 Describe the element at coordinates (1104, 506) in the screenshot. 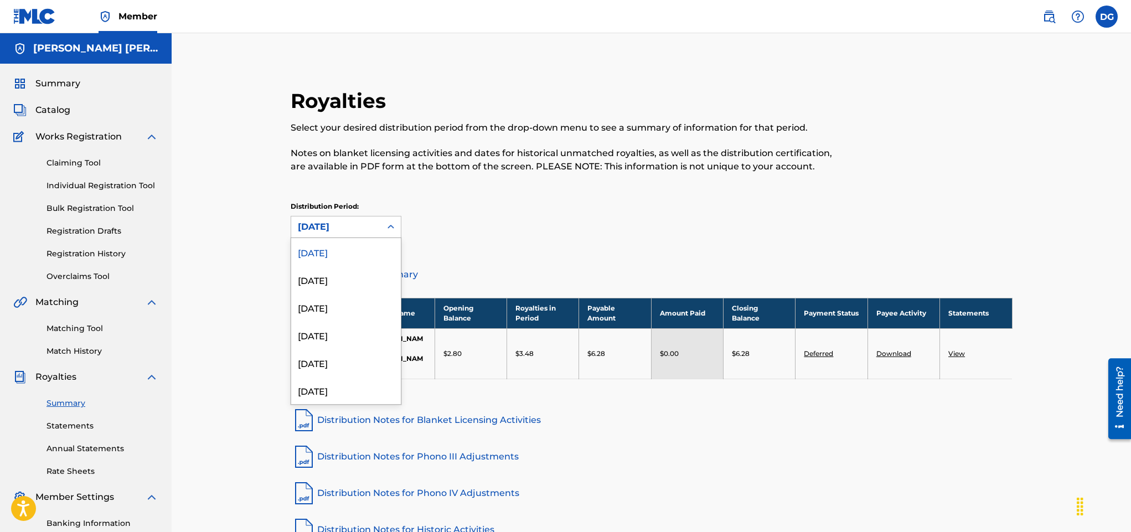

I see `div: Widget de chat` at that location.